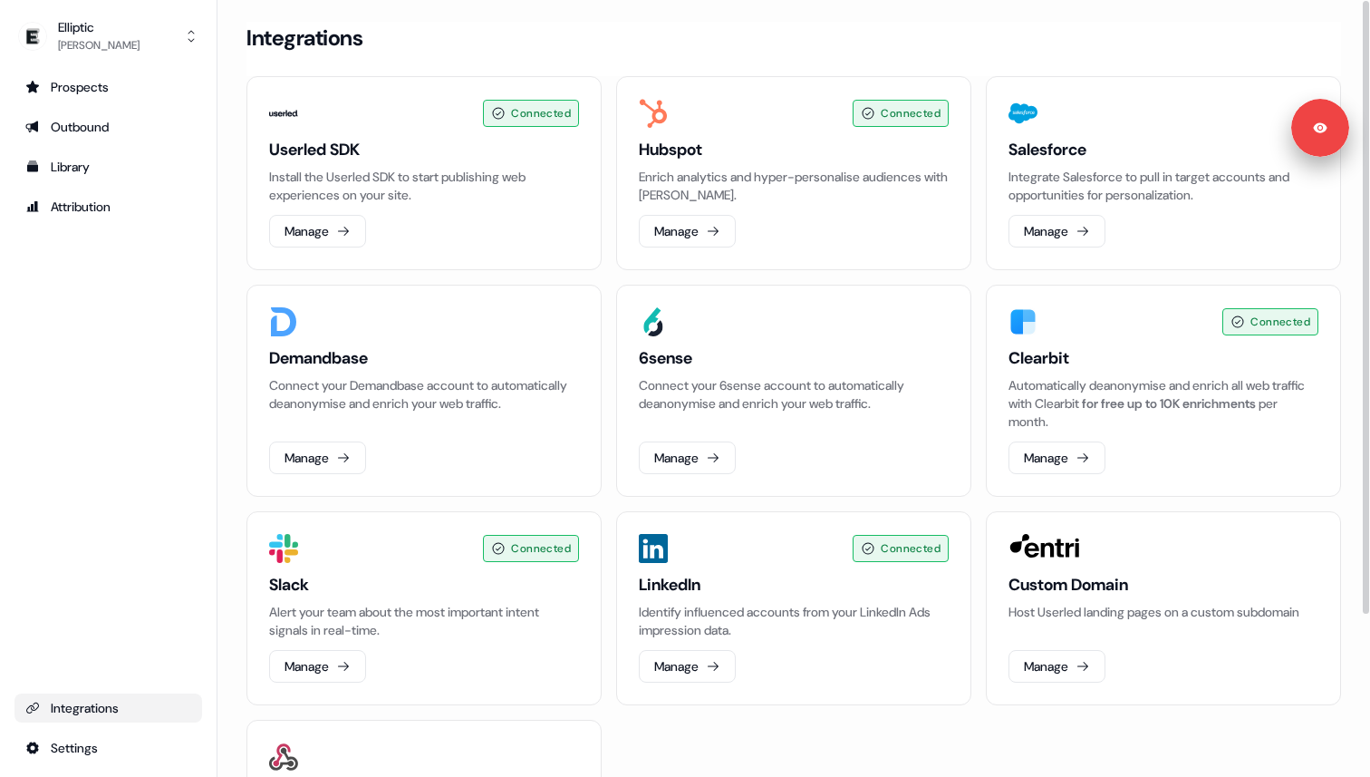 The image size is (1370, 777). What do you see at coordinates (108, 748) in the screenshot?
I see `button: Go to integrations` at bounding box center [108, 748].